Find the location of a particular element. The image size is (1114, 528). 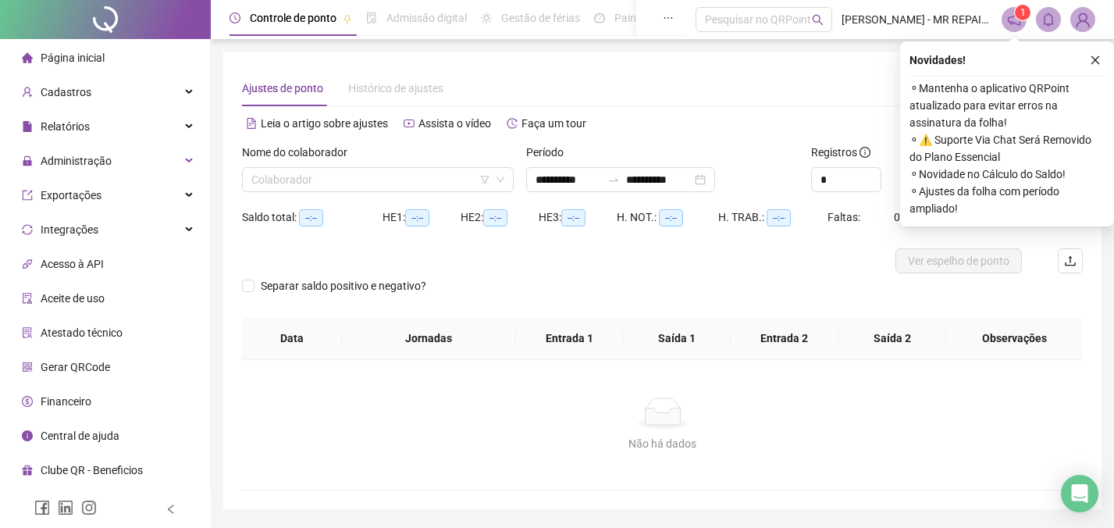

span: ellipsis is located at coordinates (668, 18).